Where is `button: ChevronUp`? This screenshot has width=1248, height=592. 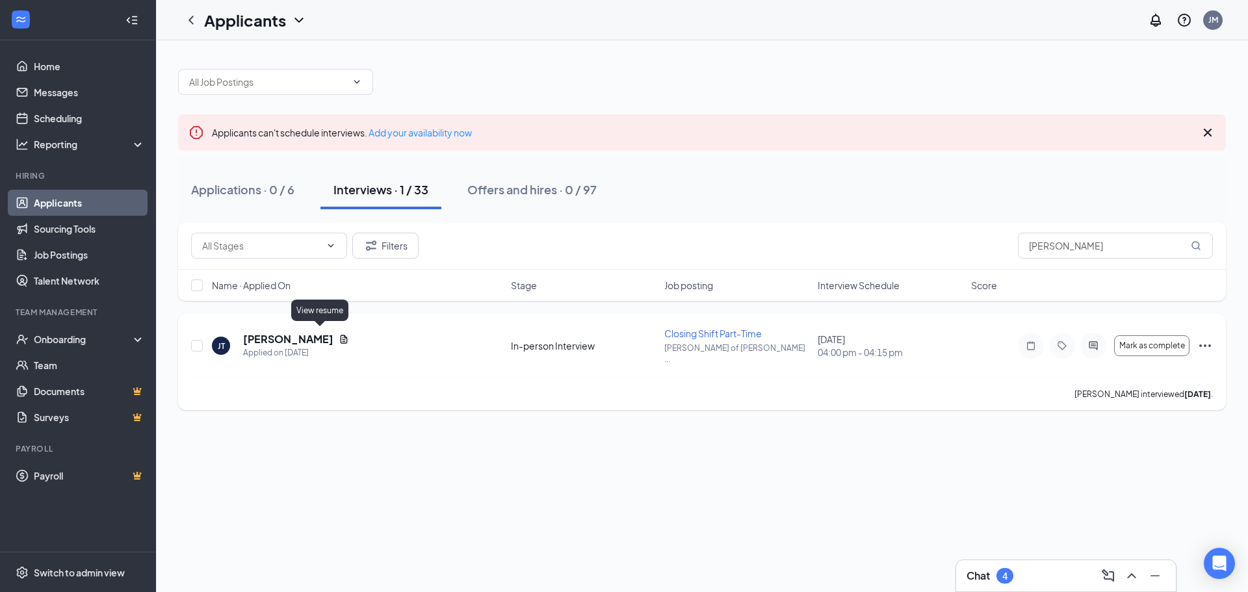
button: ChevronUp is located at coordinates (1132, 576).